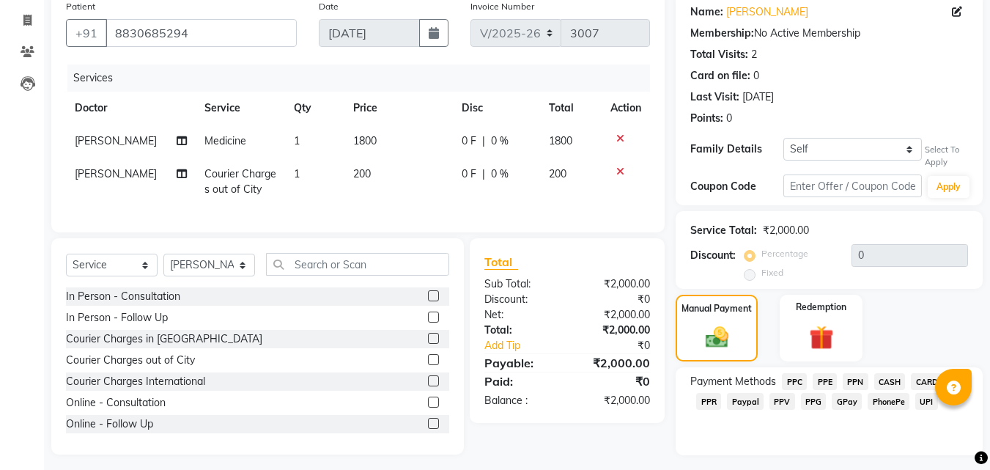  Describe the element at coordinates (926, 401) in the screenshot. I see `span: UPI` at that location.